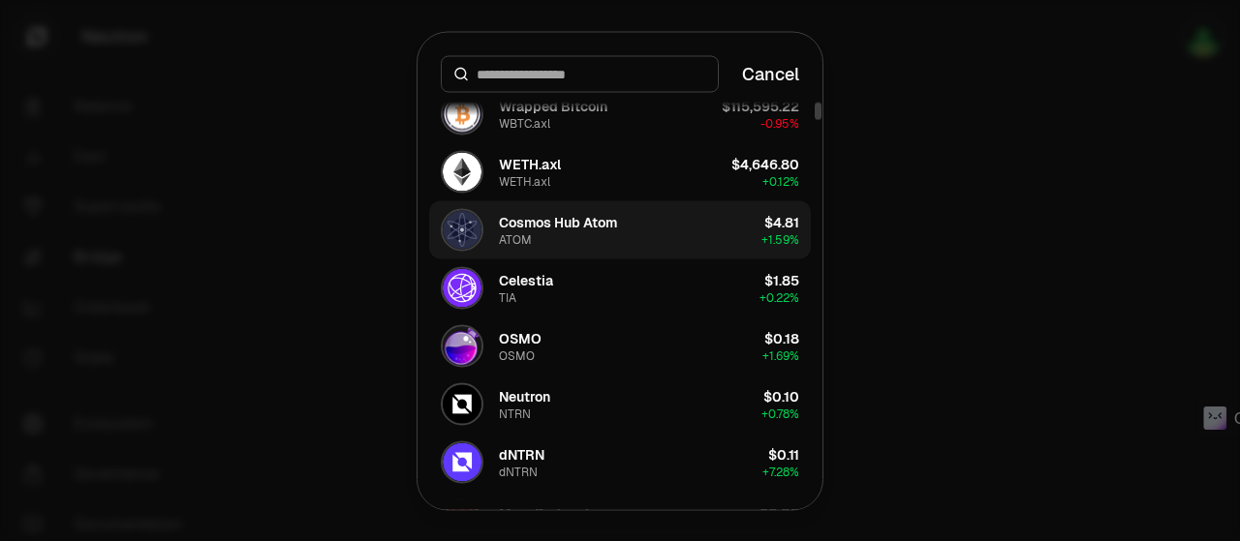 This screenshot has height=541, width=1240. What do you see at coordinates (462, 404) in the screenshot?
I see `img: NTRN Logo` at bounding box center [462, 404].